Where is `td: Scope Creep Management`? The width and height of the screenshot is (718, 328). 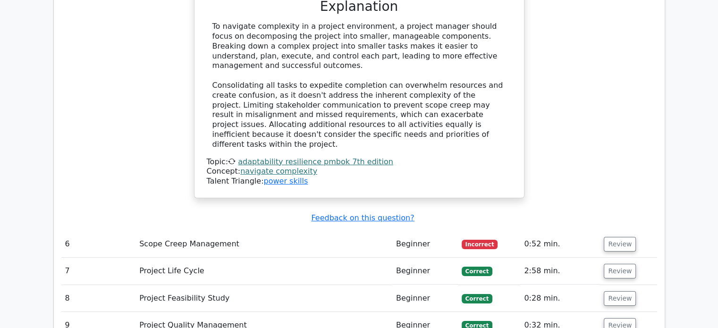
td: Scope Creep Management is located at coordinates (264, 244).